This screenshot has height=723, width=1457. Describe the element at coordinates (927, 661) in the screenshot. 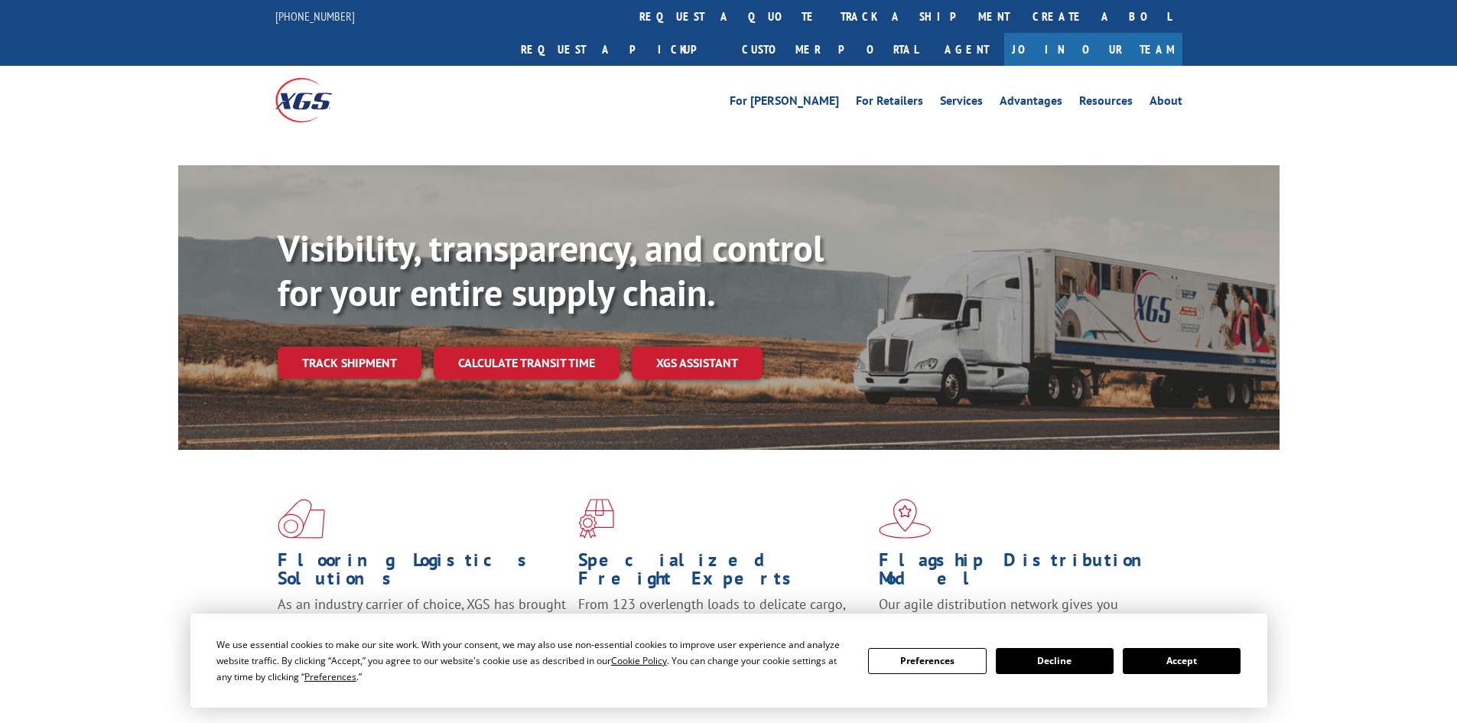

I see `button: Preferences` at that location.